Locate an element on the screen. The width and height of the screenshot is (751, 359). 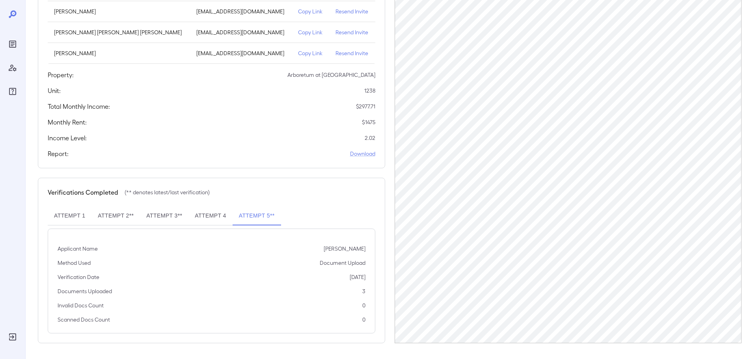
h5: Property: is located at coordinates (61, 75).